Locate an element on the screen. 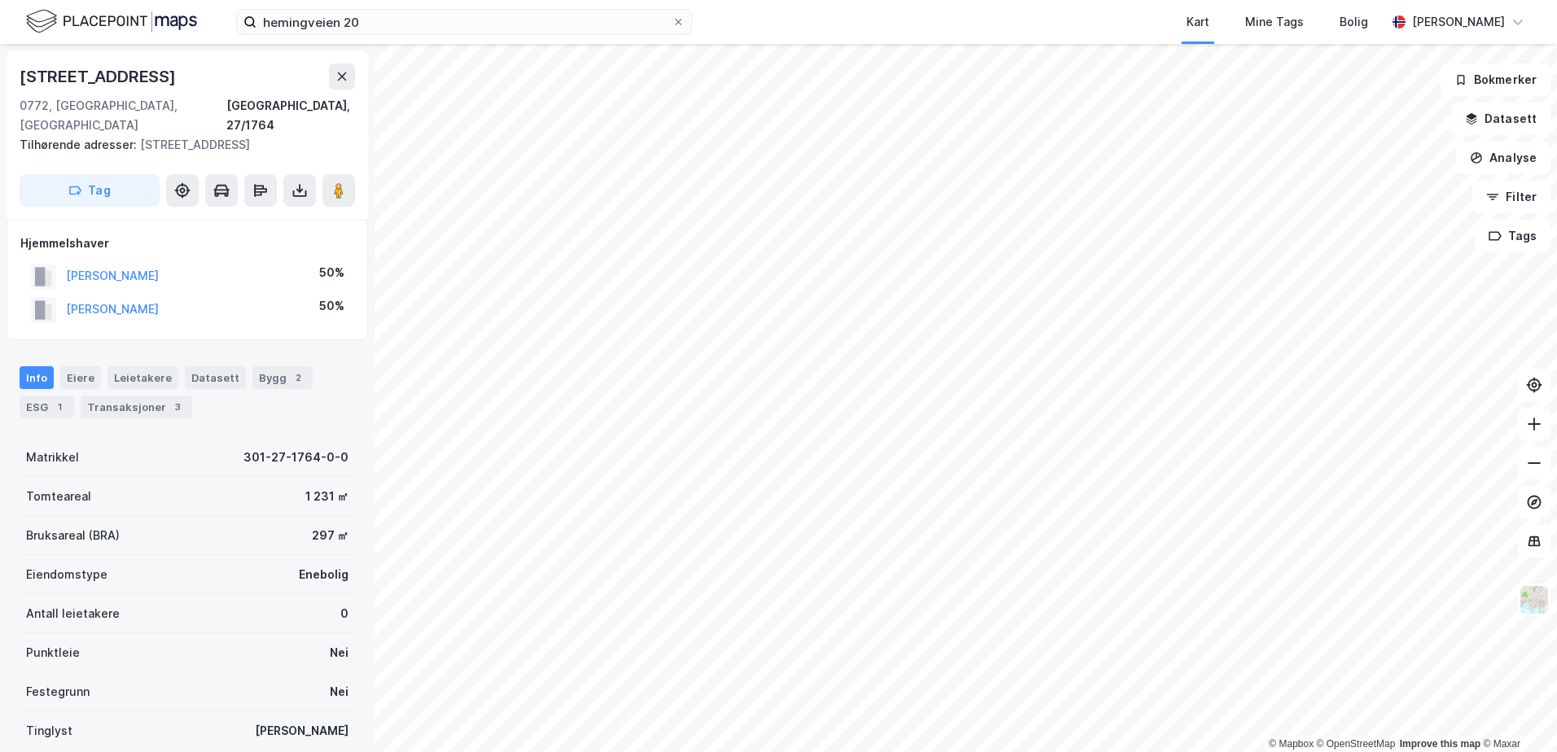  div: 2 is located at coordinates (298, 378).